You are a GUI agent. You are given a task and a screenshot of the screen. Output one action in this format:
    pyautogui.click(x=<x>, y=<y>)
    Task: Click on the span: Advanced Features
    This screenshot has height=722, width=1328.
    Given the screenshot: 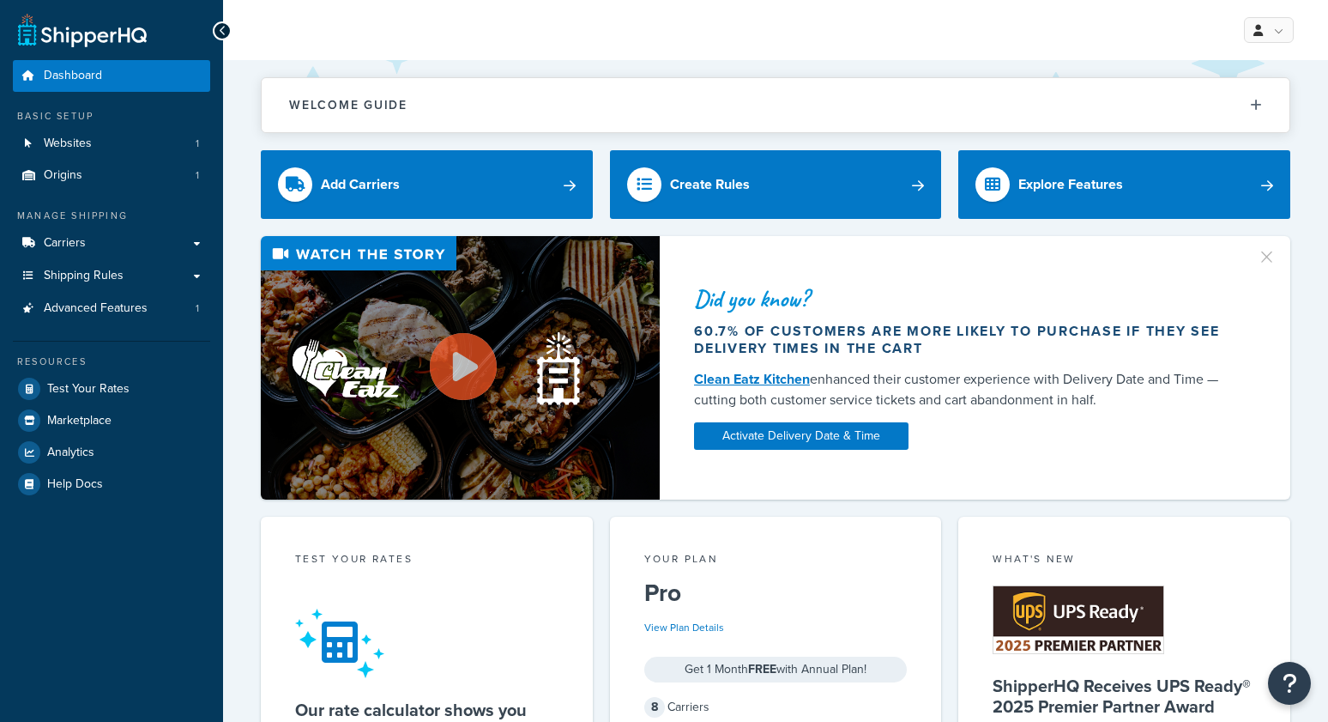 What is the action you would take?
    pyautogui.click(x=95, y=308)
    